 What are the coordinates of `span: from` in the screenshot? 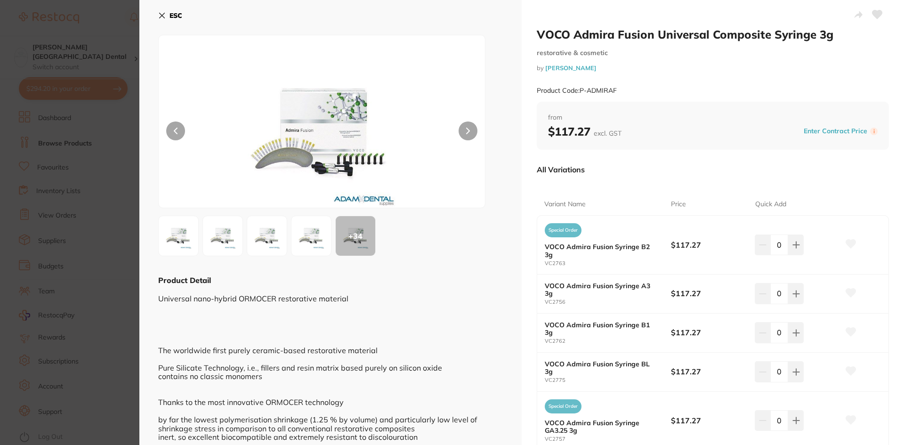 It's located at (713, 118).